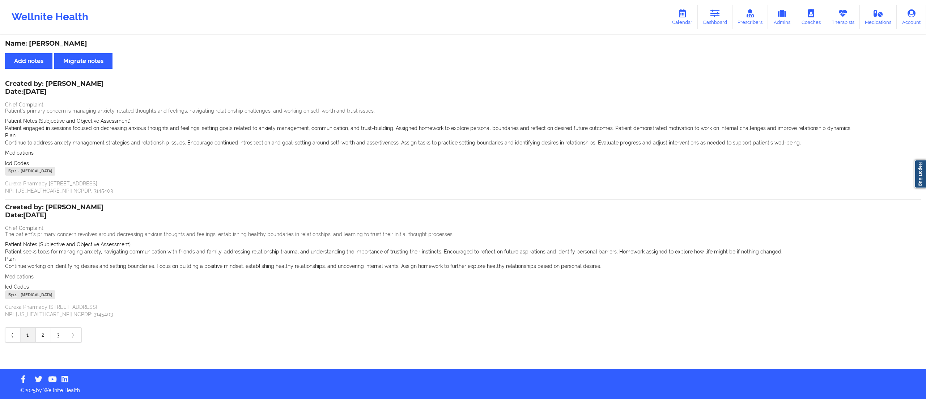 The width and height of the screenshot is (926, 399). Describe the element at coordinates (83, 61) in the screenshot. I see `button: Migrate notes` at that location.